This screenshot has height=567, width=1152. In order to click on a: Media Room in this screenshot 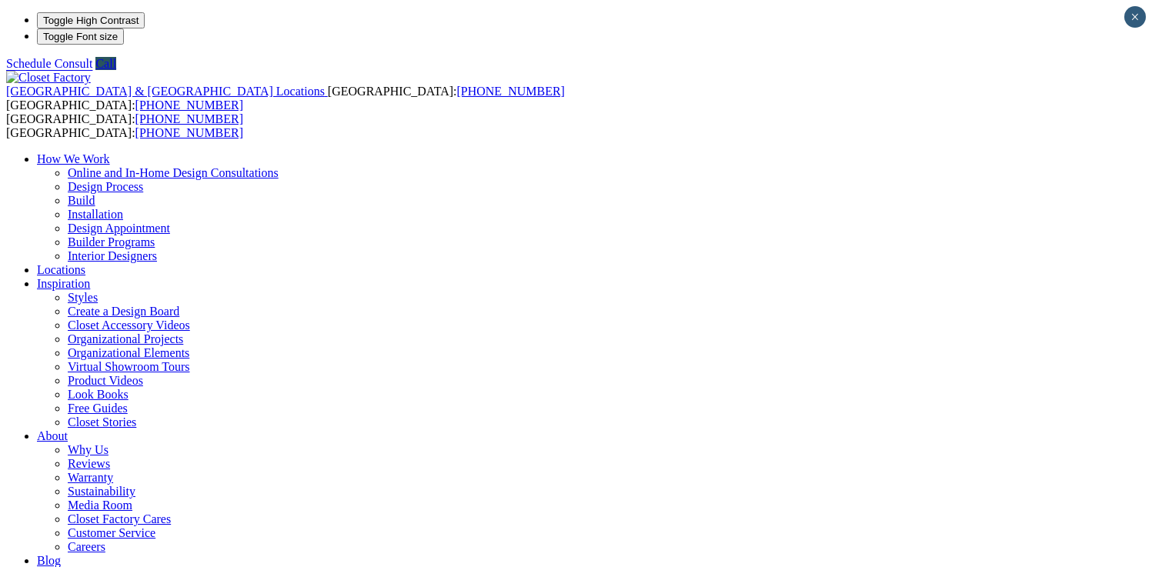, I will do `click(100, 505)`.